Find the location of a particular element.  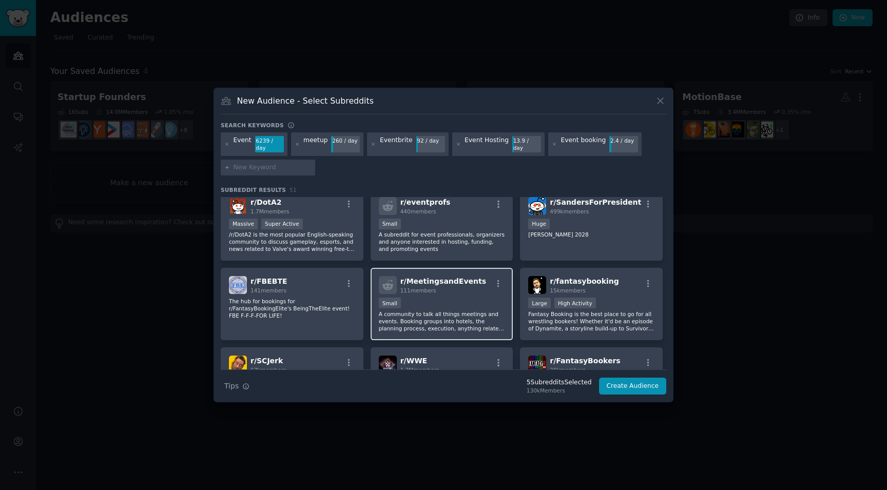

div: Super Active is located at coordinates (282, 224).